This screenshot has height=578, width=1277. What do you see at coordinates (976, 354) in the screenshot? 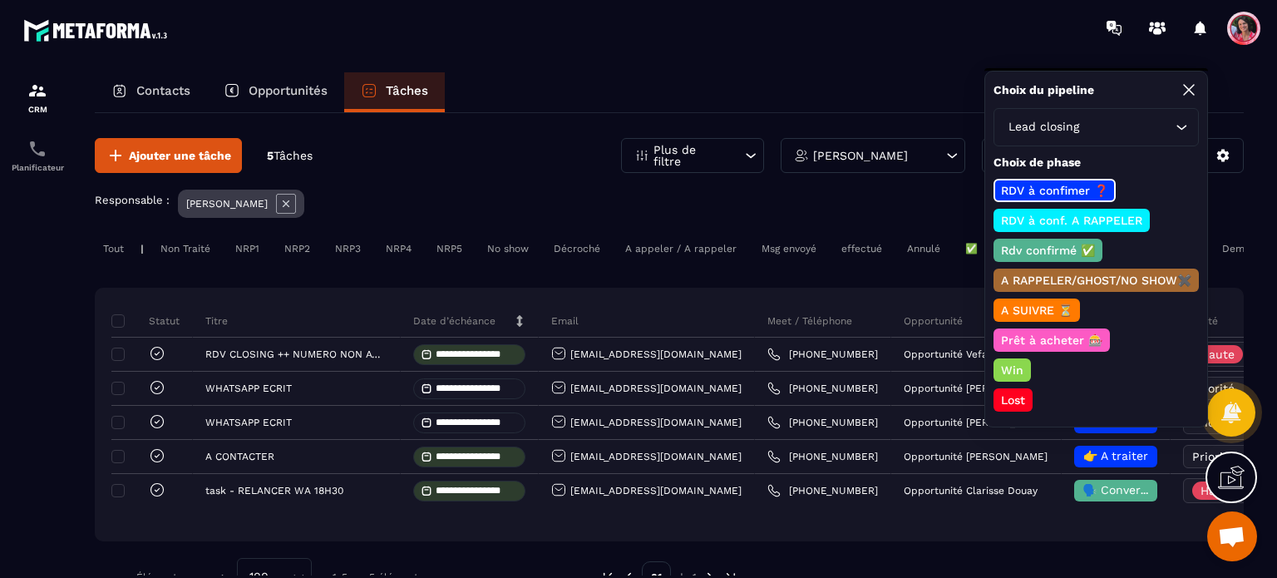
I see `p: Opportunité Vefa Kimyacioglu` at bounding box center [976, 354].